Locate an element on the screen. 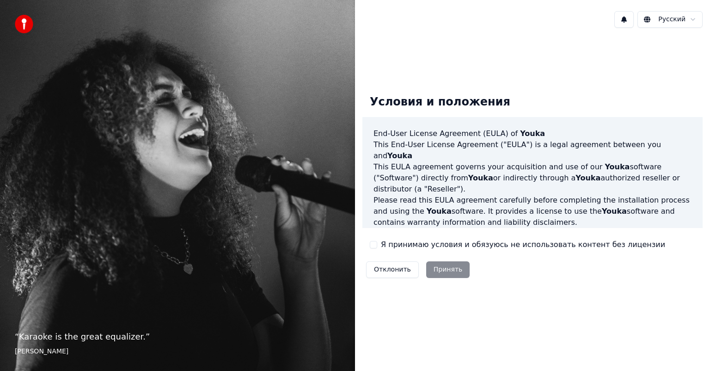 The height and width of the screenshot is (371, 710). div: Условия и положения is located at coordinates (440, 102).